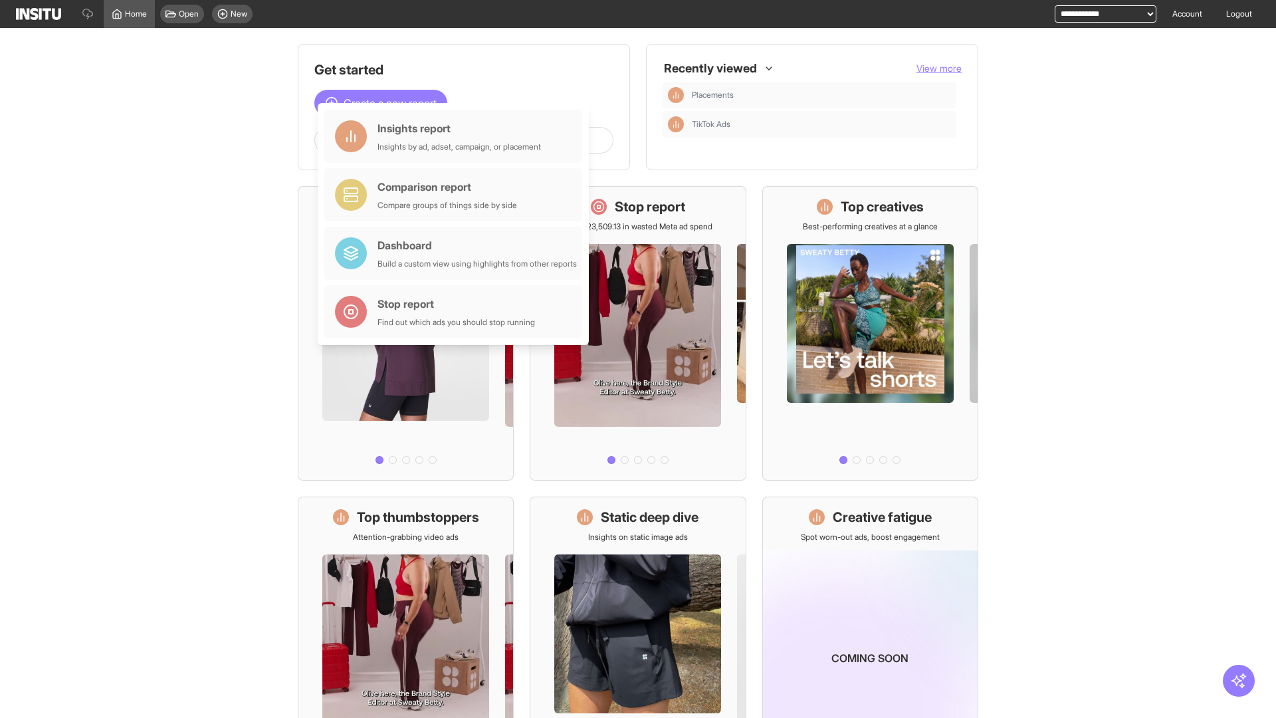 The height and width of the screenshot is (718, 1276). What do you see at coordinates (939, 68) in the screenshot?
I see `button: View more` at bounding box center [939, 68].